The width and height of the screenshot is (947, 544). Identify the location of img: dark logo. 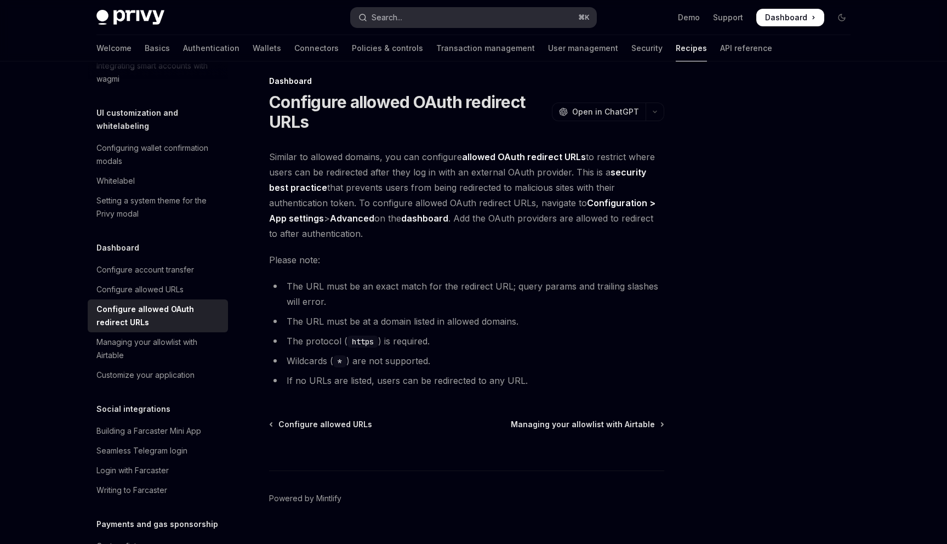
(130, 18).